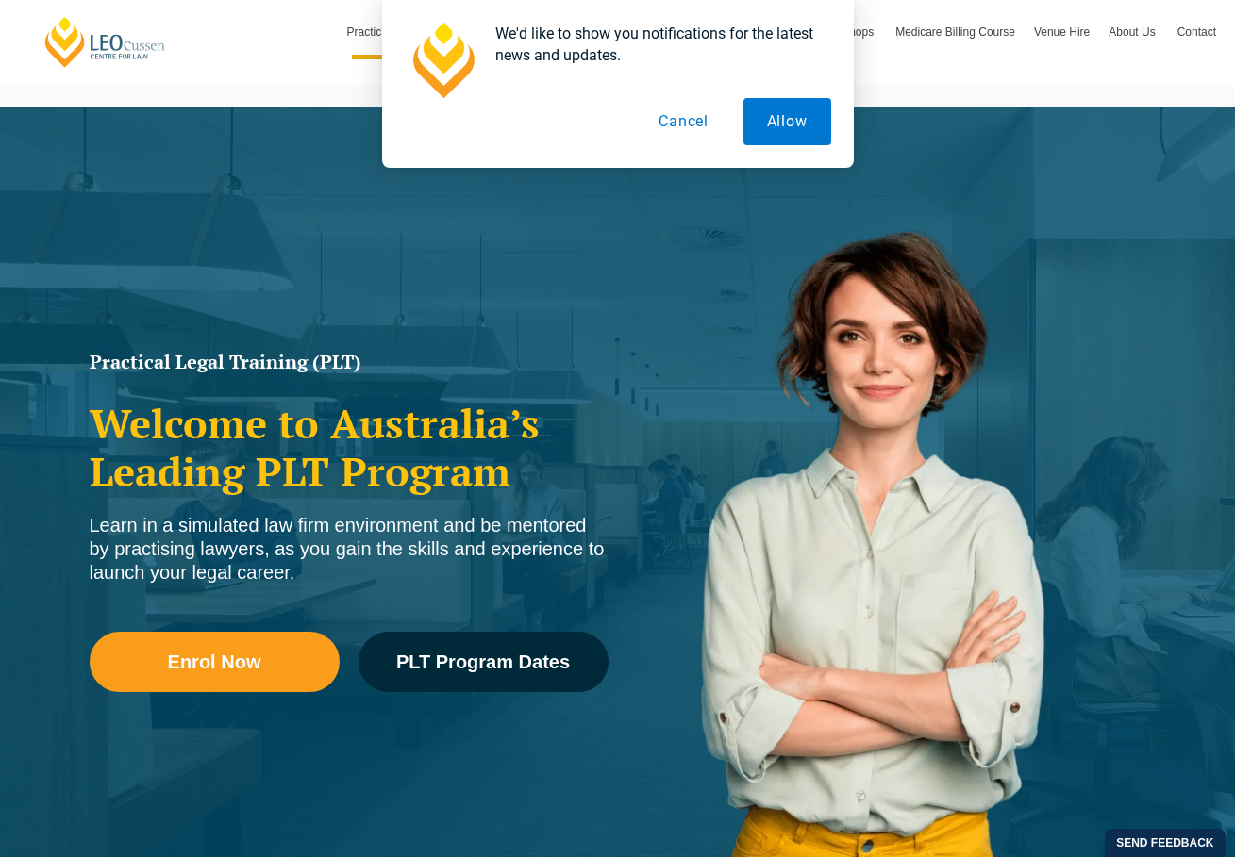 The height and width of the screenshot is (857, 1235). Describe the element at coordinates (214, 662) in the screenshot. I see `a: Enrol Now` at that location.